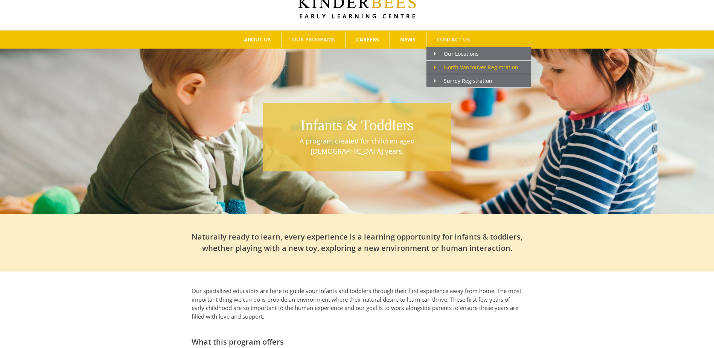  Describe the element at coordinates (478, 67) in the screenshot. I see `a: North Vancouver Registration` at that location.